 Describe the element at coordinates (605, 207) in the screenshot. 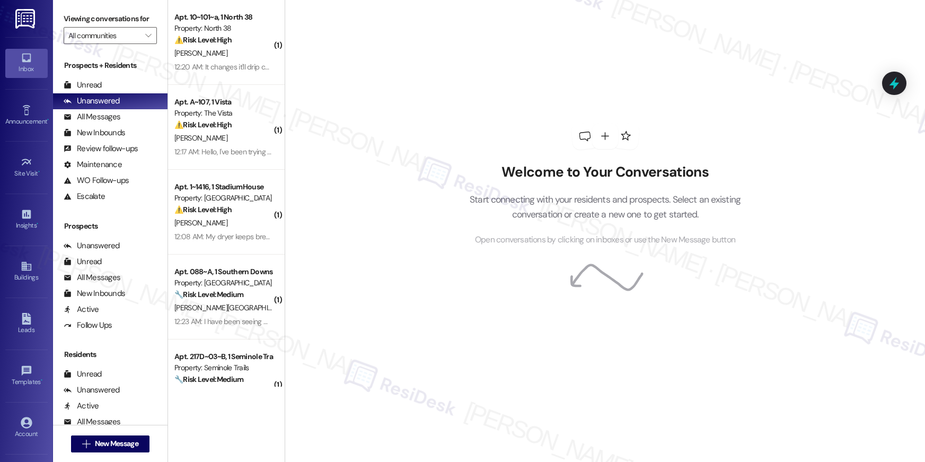

I see `p: Start connecting with your residents and prospects. Select an existing conversation or create a n...` at that location.